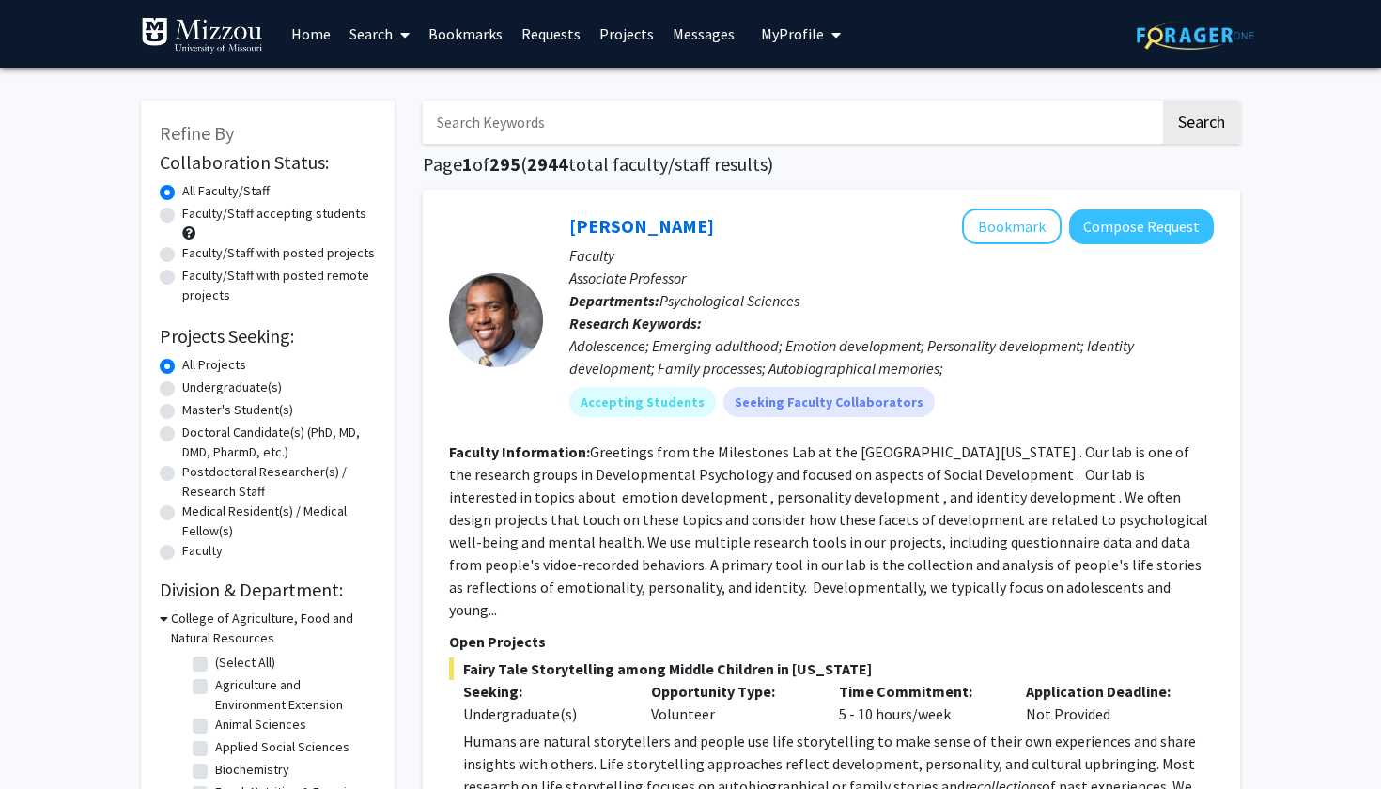  Describe the element at coordinates (232, 387) in the screenshot. I see `label: Undergraduate(s)` at that location.